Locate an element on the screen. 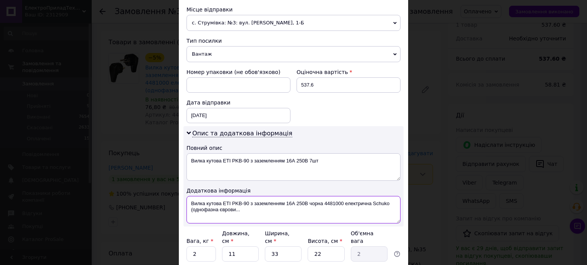 The image size is (587, 265). span: Місце відправки is located at coordinates (209, 10).